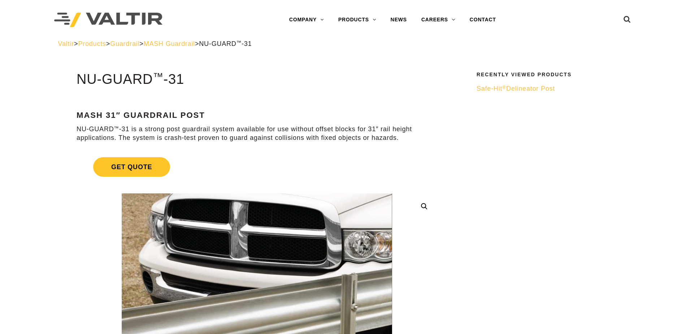  Describe the element at coordinates (357, 20) in the screenshot. I see `a: PRODUCTS` at that location.